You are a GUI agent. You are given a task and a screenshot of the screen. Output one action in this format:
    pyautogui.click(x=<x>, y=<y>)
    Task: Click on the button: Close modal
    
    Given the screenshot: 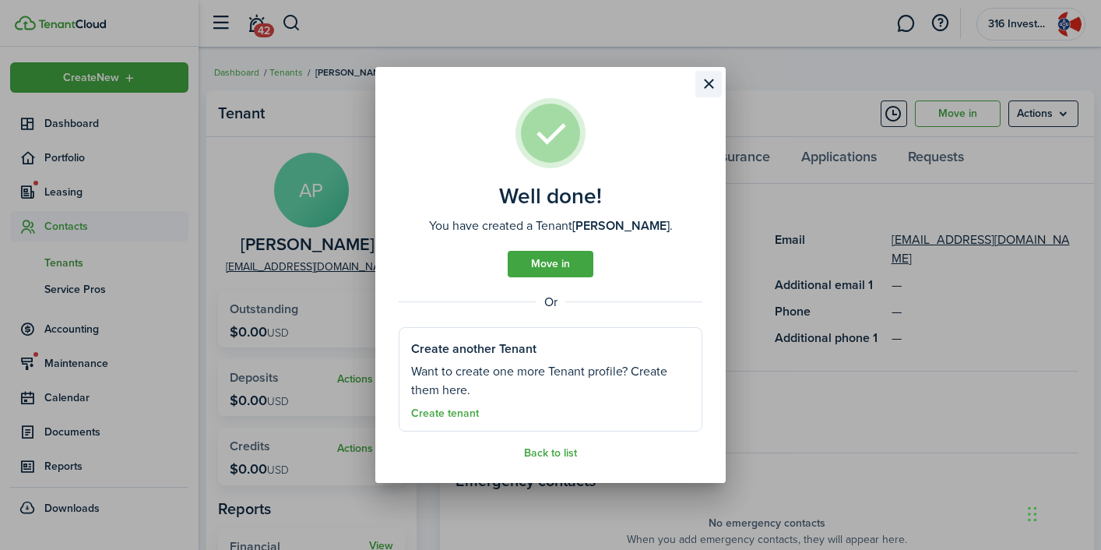 What is the action you would take?
    pyautogui.click(x=708, y=84)
    